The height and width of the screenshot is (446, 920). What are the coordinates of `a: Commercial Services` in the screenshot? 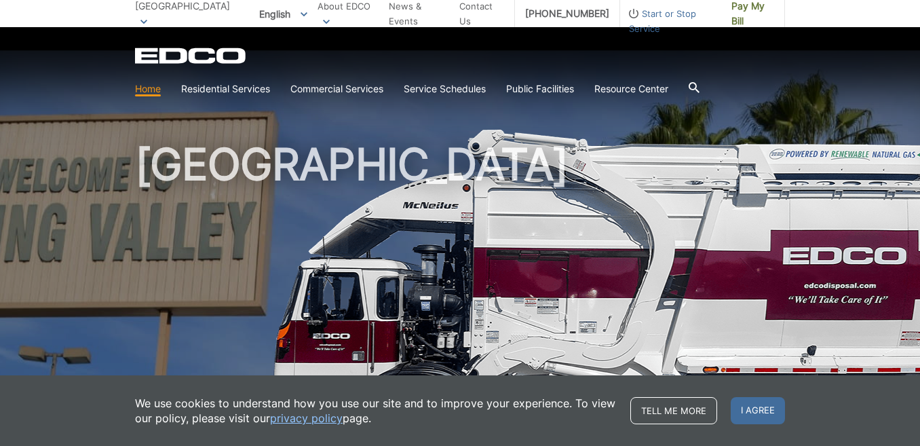 It's located at (336, 89).